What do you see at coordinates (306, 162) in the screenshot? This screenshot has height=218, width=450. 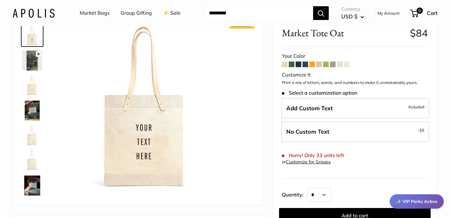 I see `div: or` at bounding box center [306, 162].